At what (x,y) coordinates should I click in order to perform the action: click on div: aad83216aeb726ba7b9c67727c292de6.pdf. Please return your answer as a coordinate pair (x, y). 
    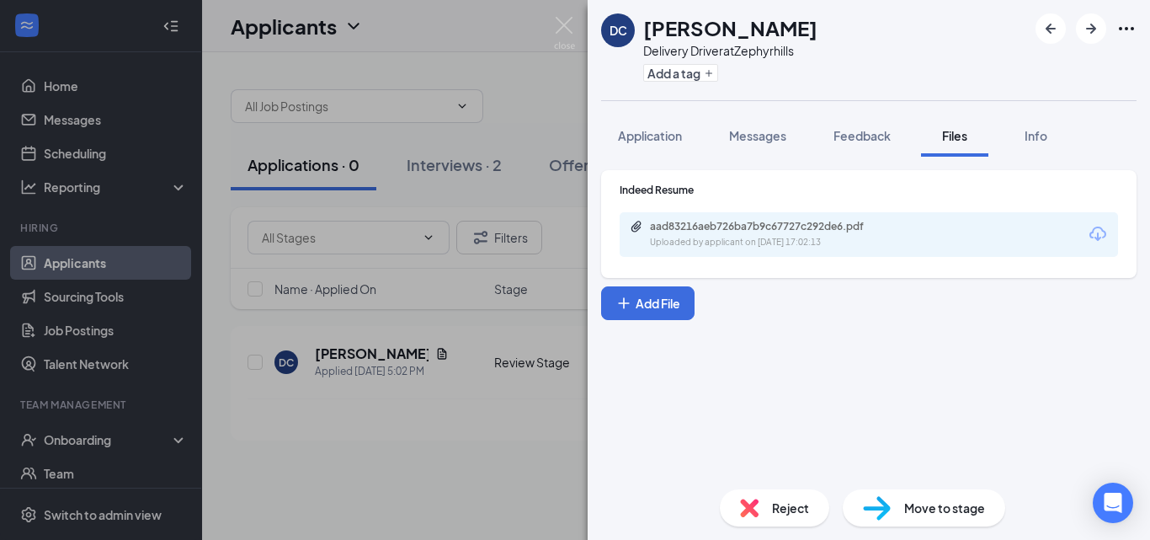
    Looking at the image, I should click on (768, 226).